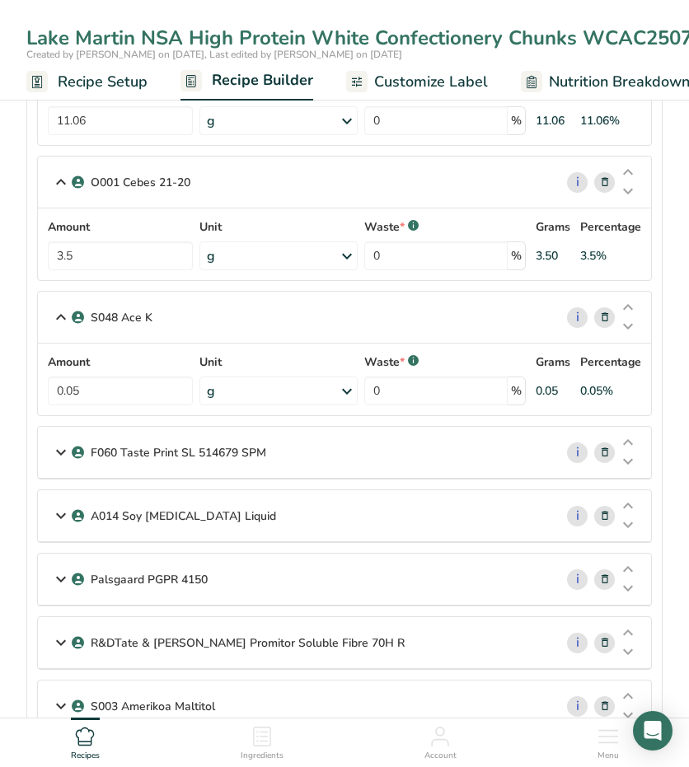  What do you see at coordinates (87, 82) in the screenshot?
I see `a: Recipe Setup` at bounding box center [87, 82].